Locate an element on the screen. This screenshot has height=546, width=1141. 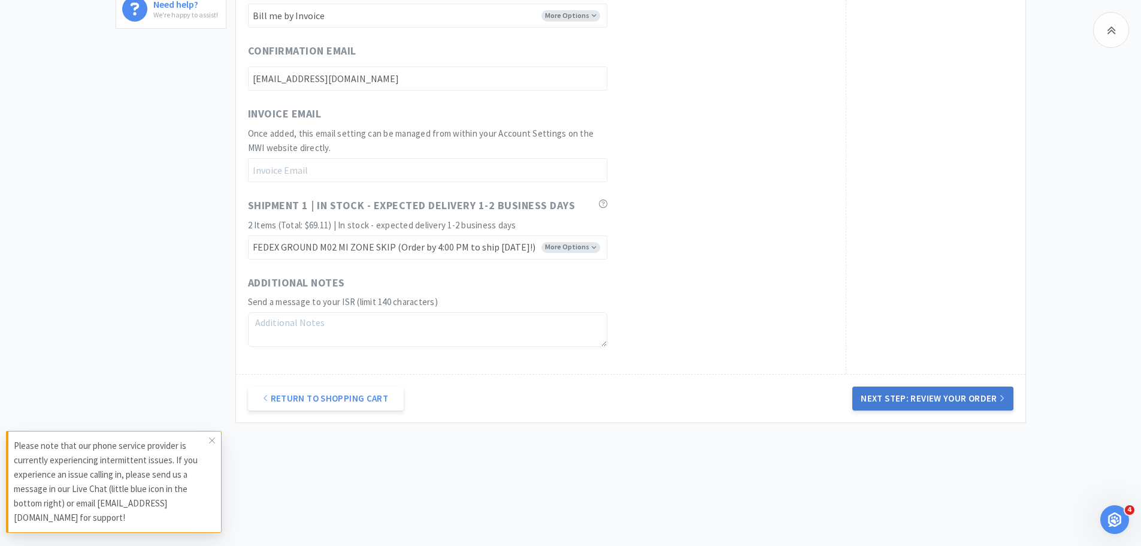
span: 2 Items (Total: $69.11) | In stock - expected delivery 1-2 business days is located at coordinates (382, 225).